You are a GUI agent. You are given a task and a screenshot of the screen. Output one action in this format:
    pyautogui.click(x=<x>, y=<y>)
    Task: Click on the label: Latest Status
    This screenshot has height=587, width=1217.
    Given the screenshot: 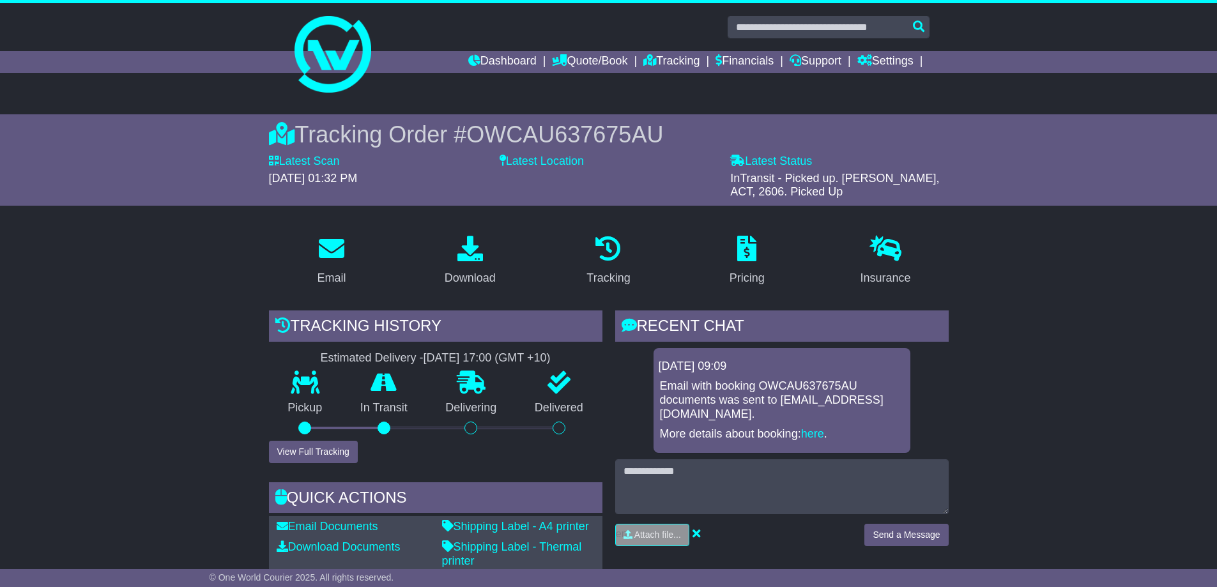 What is the action you would take?
    pyautogui.click(x=771, y=162)
    